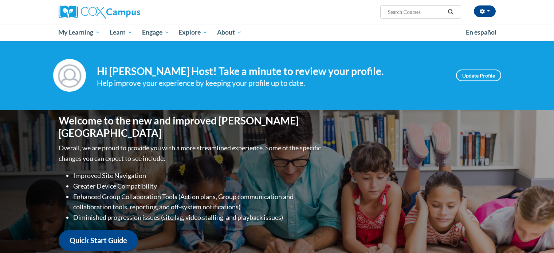 This screenshot has width=554, height=253. Describe the element at coordinates (79, 32) in the screenshot. I see `a: My Learning` at that location.